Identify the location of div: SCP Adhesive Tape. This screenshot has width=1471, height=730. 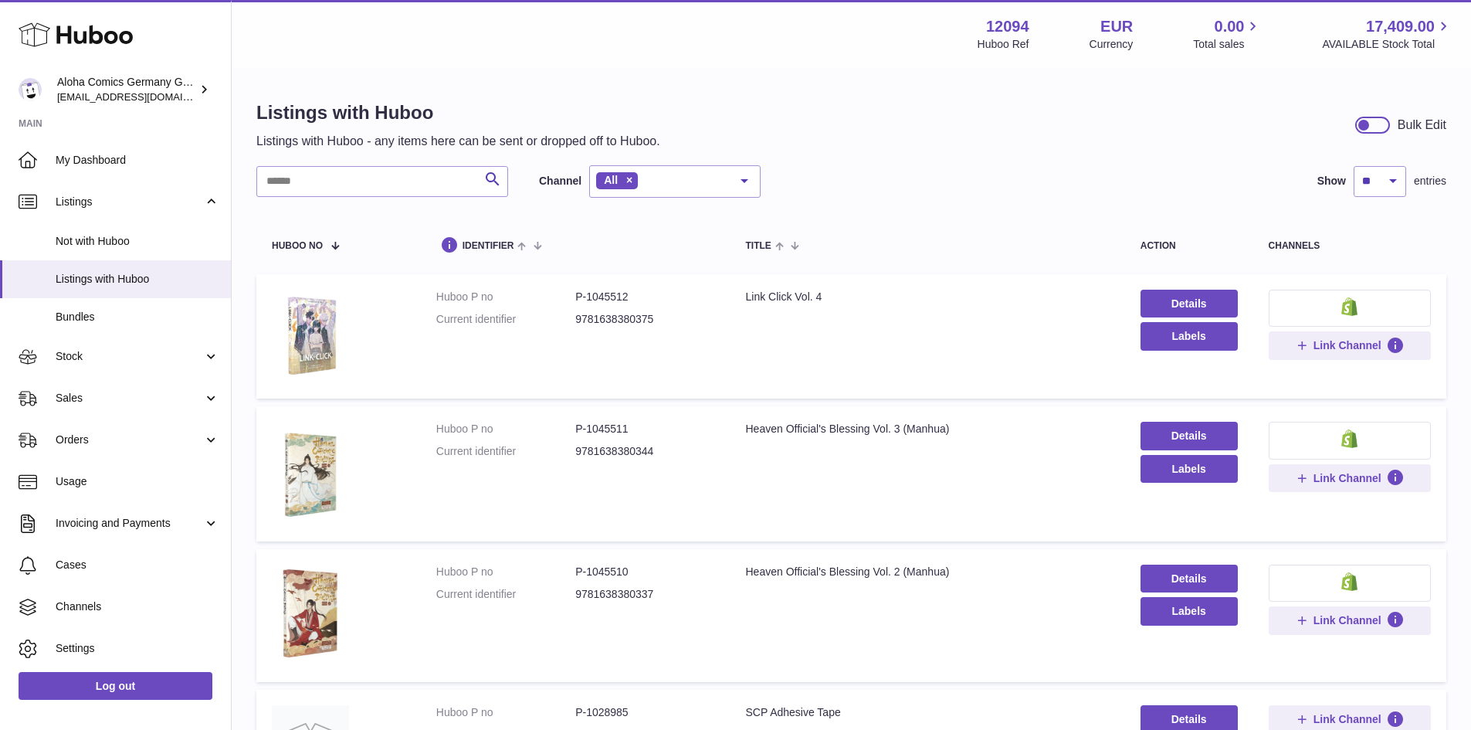
(927, 712).